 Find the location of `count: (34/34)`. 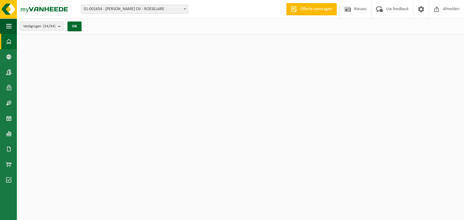

count: (34/34) is located at coordinates (49, 26).